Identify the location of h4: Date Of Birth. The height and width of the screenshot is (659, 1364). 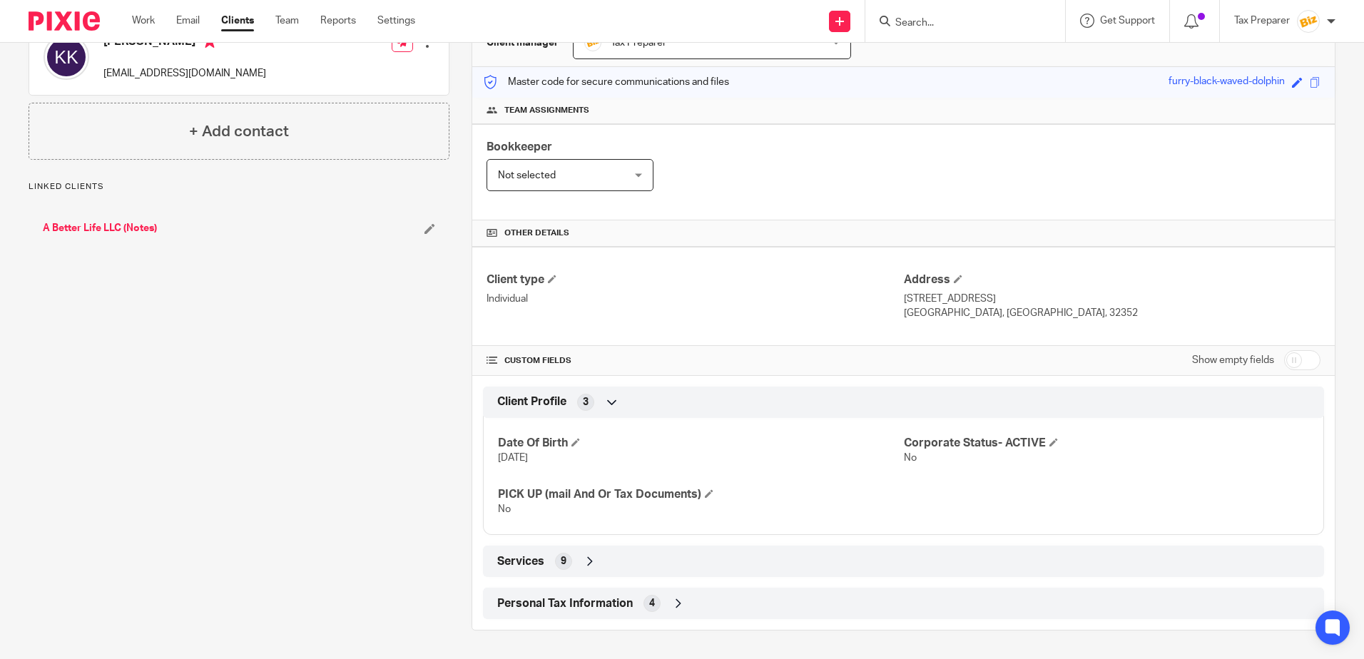
(700, 443).